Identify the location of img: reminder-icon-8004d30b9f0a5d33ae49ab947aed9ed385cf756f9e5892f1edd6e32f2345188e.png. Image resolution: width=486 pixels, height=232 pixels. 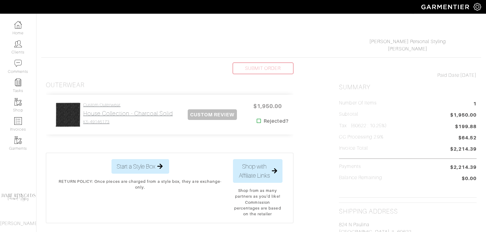
(18, 82).